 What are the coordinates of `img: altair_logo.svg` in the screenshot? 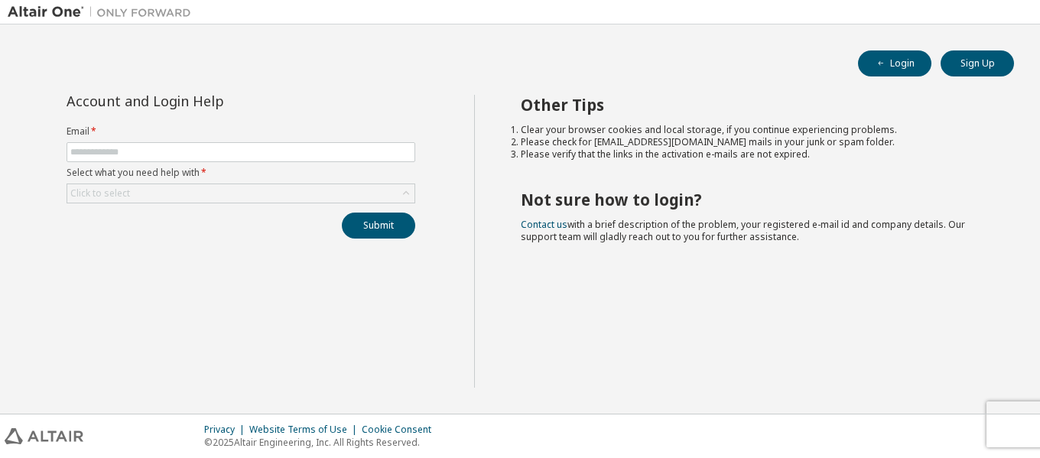 It's located at (44, 436).